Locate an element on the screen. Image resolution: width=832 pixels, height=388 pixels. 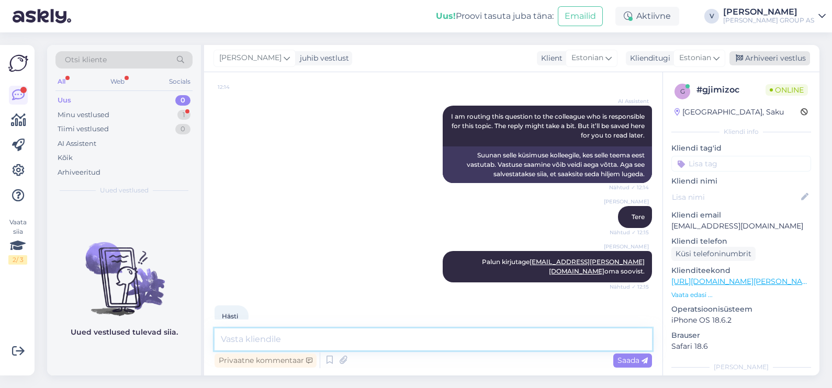
p: Kliendi nimi is located at coordinates (741, 181).